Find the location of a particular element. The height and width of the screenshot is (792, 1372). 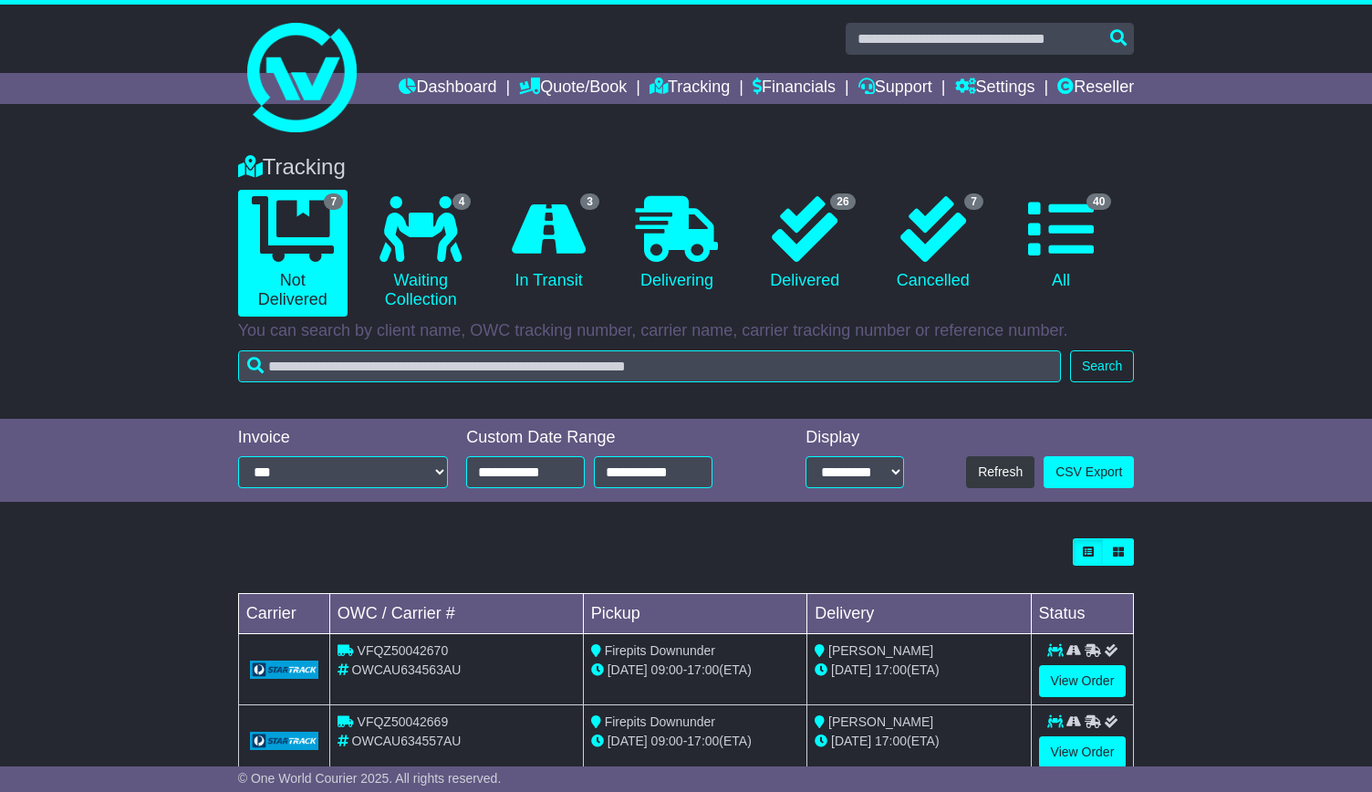

button: Refresh is located at coordinates (1000, 472).